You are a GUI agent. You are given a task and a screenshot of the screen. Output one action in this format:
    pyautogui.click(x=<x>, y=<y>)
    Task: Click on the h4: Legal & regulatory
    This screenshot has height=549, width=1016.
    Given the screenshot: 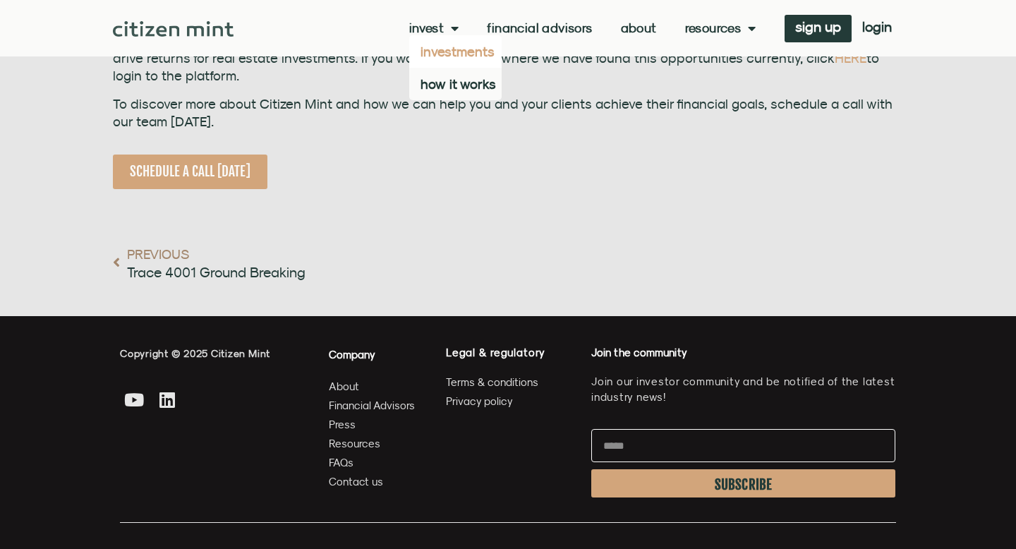 What is the action you would take?
    pyautogui.click(x=511, y=352)
    